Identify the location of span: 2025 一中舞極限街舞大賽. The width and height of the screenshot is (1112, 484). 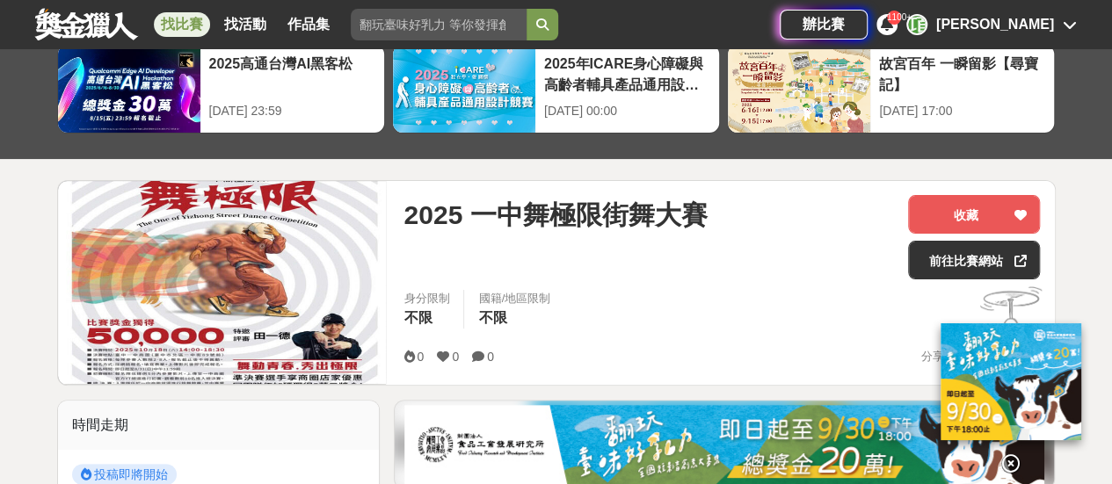
(555, 214).